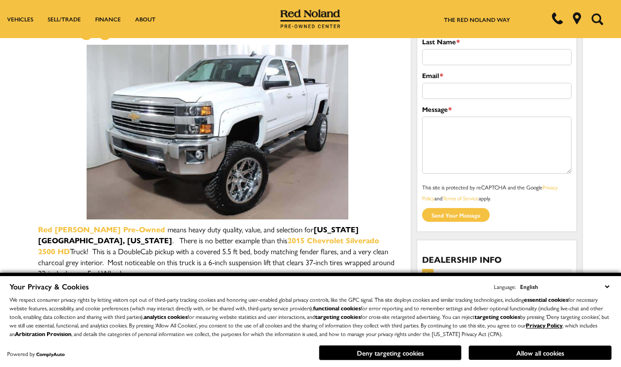 The image size is (621, 367). Describe the element at coordinates (497, 275) in the screenshot. I see `span: Phone Numbers:` at that location.